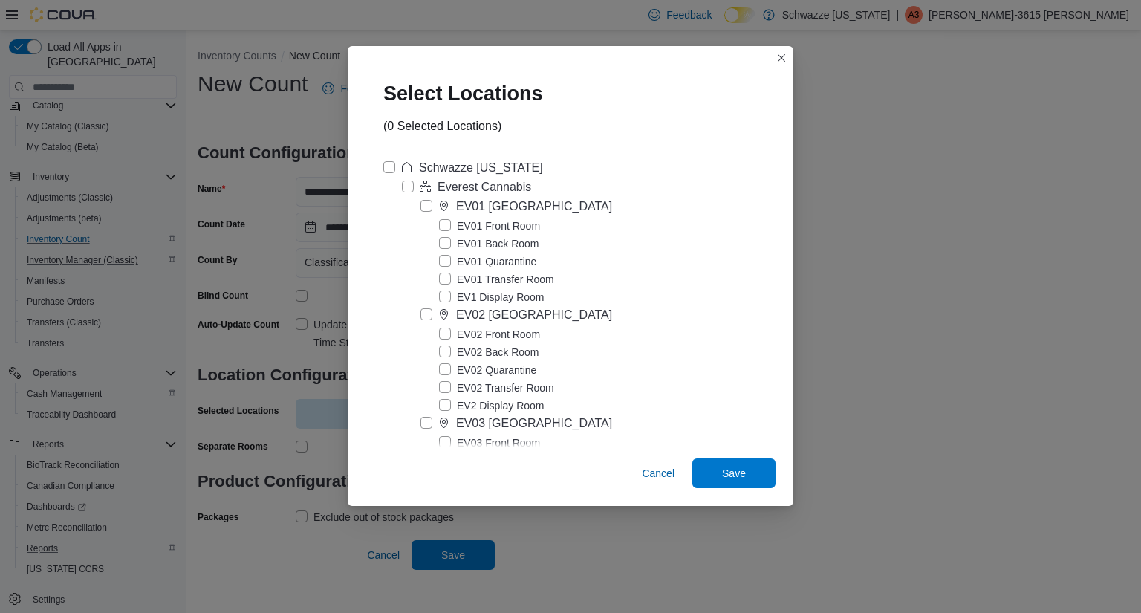 The height and width of the screenshot is (613, 1141). I want to click on label: EV02 Back Room, so click(489, 352).